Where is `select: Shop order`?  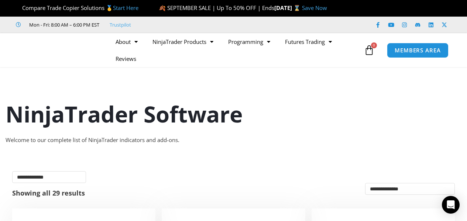 select: Shop order is located at coordinates (409, 189).